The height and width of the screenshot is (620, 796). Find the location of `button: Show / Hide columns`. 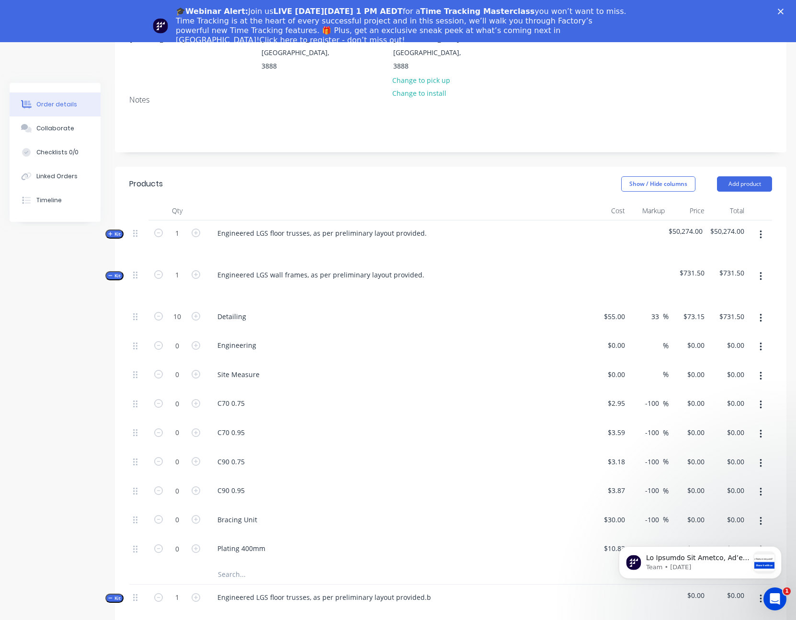

button: Show / Hide columns is located at coordinates (658, 184).